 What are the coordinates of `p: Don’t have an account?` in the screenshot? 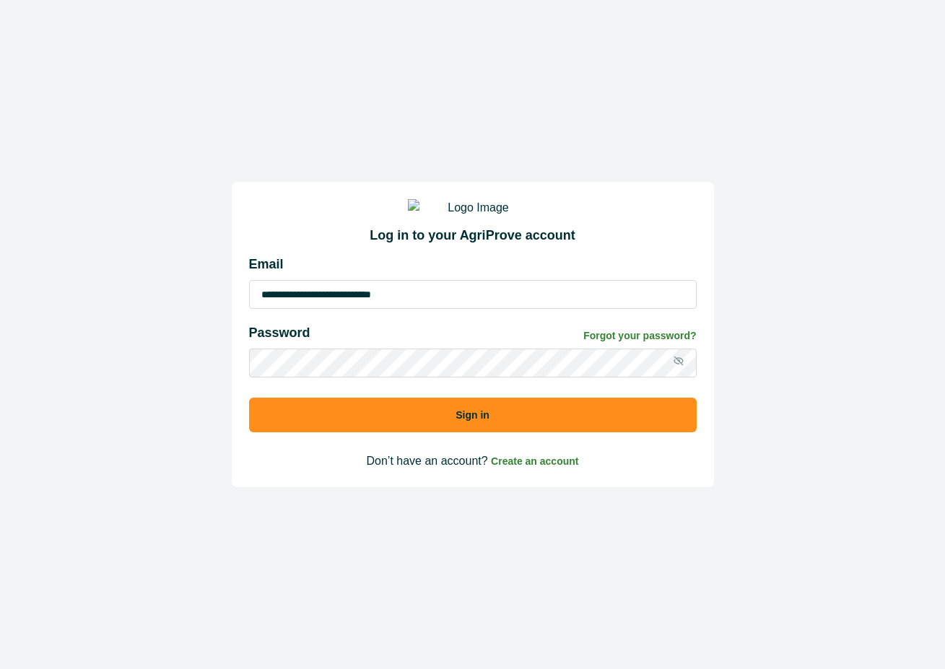 It's located at (473, 461).